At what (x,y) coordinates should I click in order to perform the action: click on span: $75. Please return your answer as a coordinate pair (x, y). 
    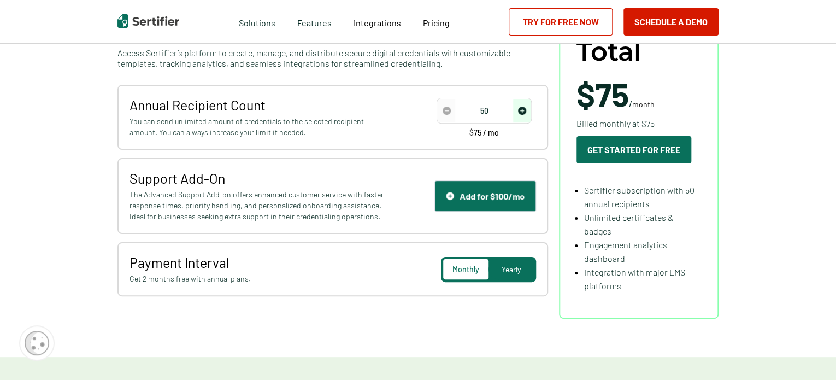
    Looking at the image, I should click on (603, 94).